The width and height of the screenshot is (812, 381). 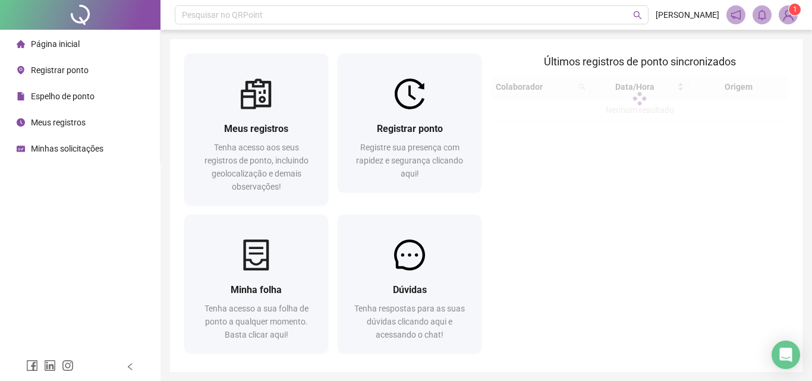 I want to click on span: Últimos registros de ponto sincronizados, so click(x=639, y=61).